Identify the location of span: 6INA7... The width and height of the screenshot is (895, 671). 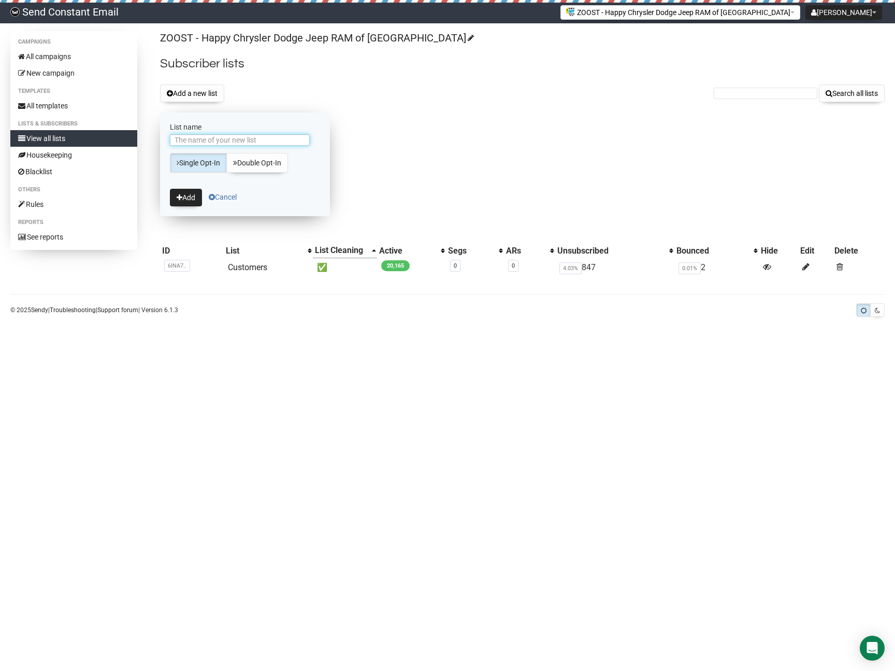
(177, 265).